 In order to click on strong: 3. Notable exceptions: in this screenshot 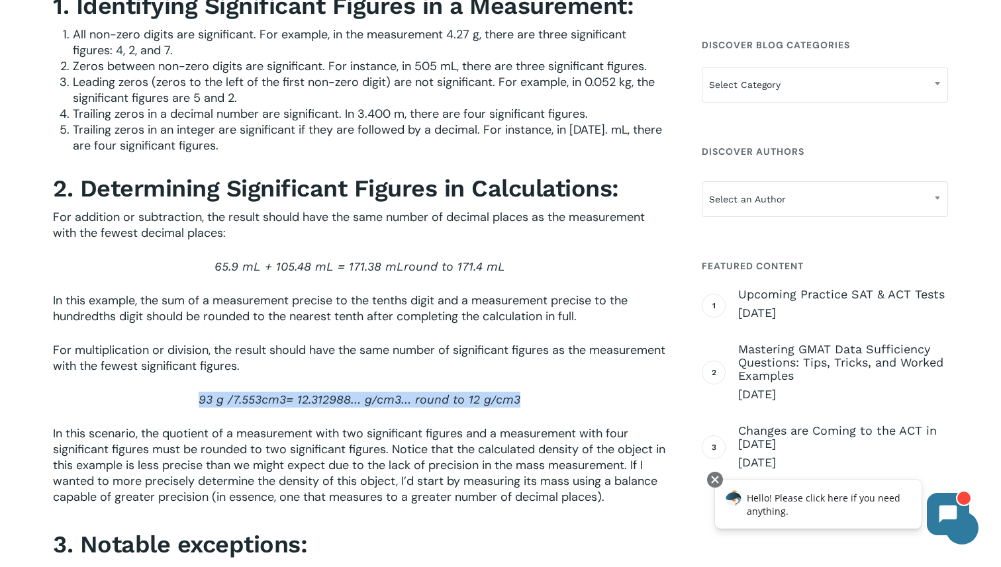, I will do `click(180, 545)`.